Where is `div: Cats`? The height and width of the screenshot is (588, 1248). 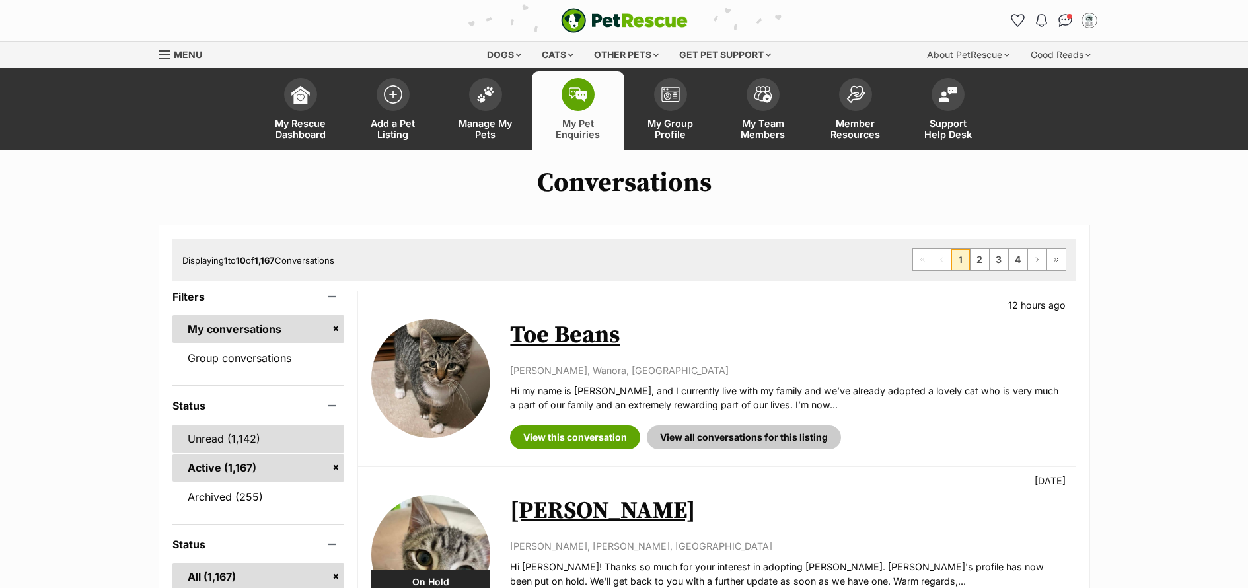
div: Cats is located at coordinates (558, 55).